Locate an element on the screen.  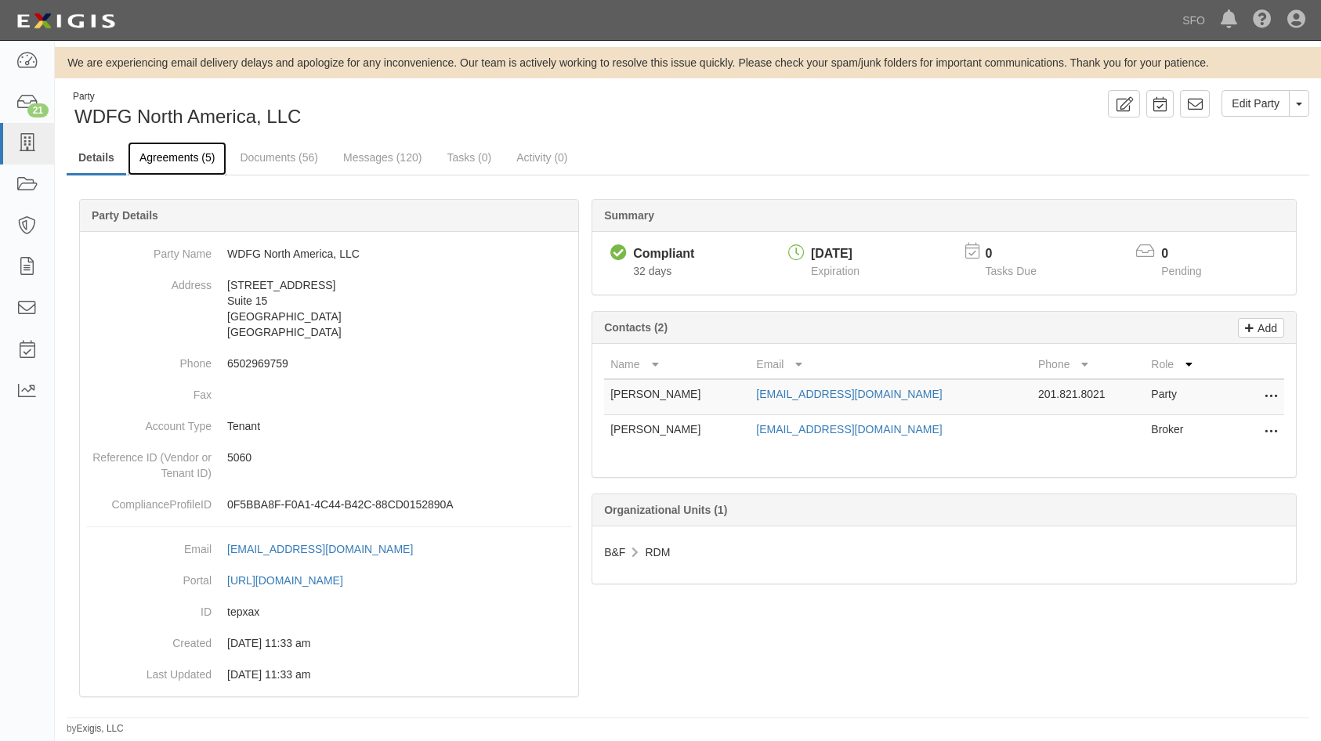
a: Messages (120) is located at coordinates (382, 158).